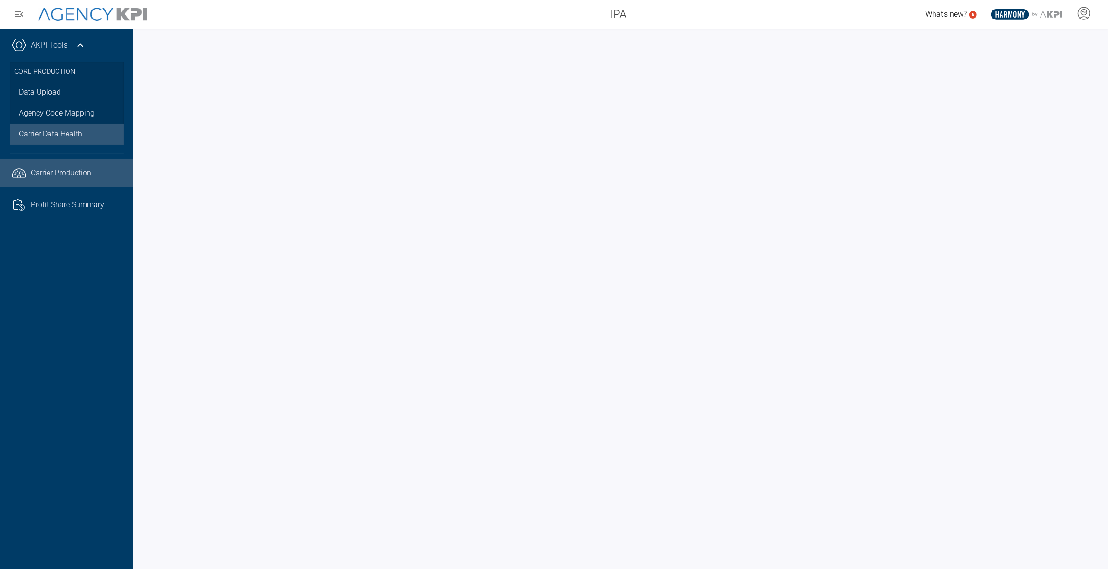  I want to click on span: IPA, so click(619, 14).